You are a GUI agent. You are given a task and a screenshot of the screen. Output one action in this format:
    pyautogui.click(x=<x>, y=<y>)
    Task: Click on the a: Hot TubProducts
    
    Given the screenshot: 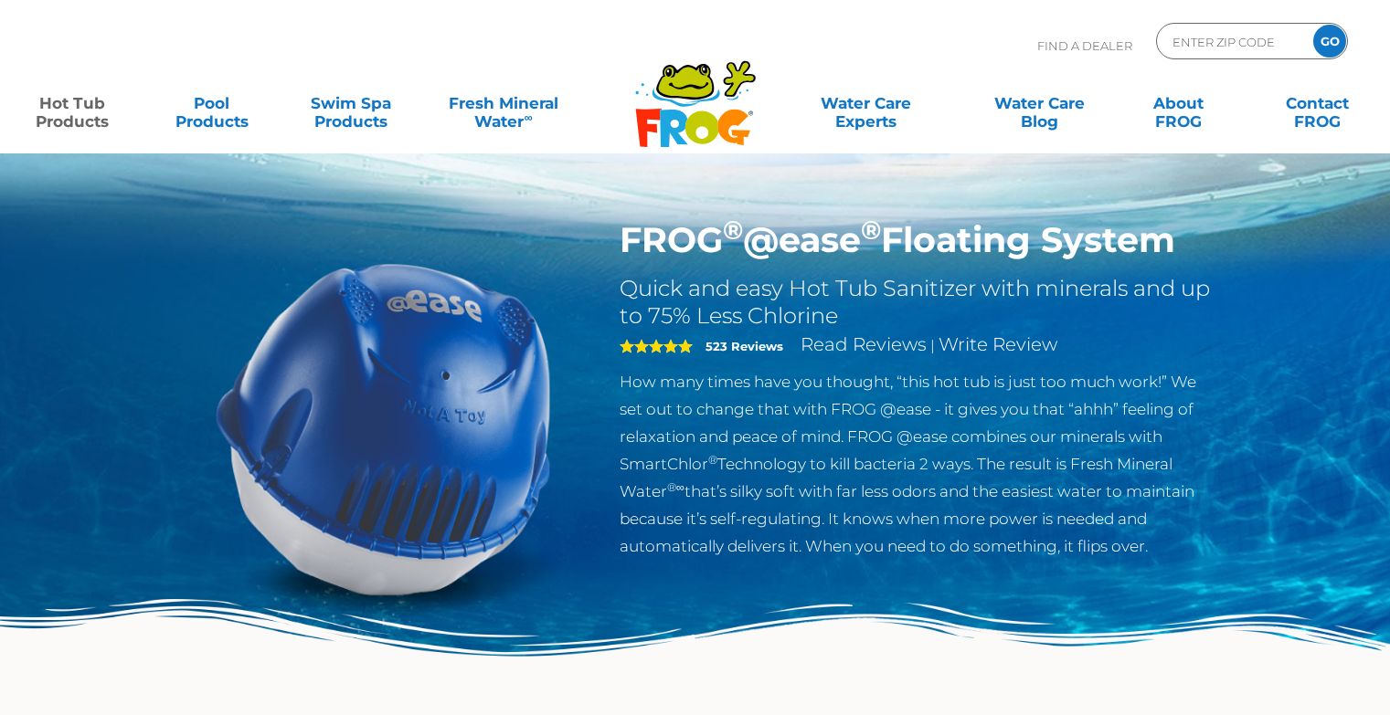 What is the action you would take?
    pyautogui.click(x=72, y=103)
    